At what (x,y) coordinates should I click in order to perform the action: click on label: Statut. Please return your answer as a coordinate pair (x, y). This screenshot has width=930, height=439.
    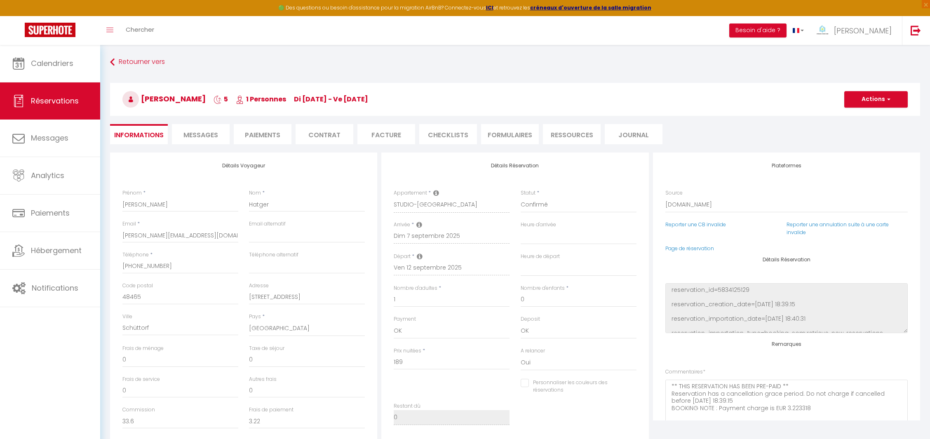
    Looking at the image, I should click on (528, 193).